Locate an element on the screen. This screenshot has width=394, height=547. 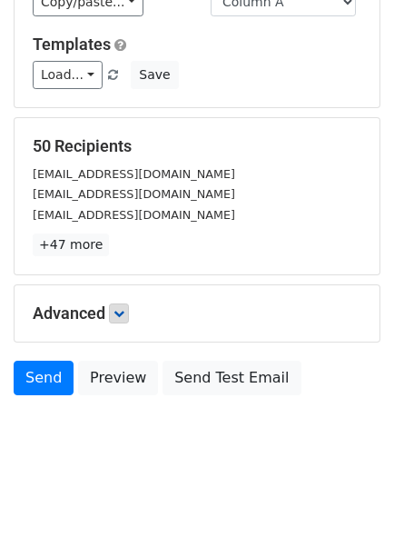
div: Widget de chat is located at coordinates (349, 503).